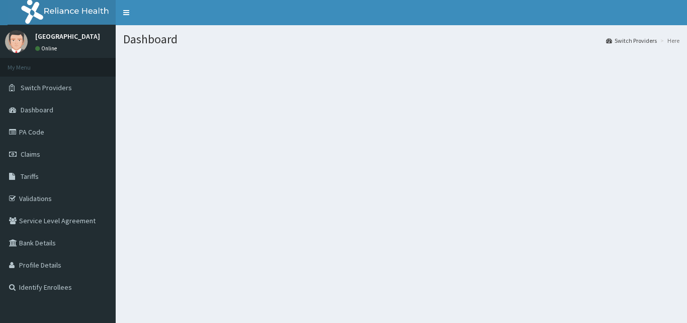  I want to click on span: Switch Providers, so click(46, 88).